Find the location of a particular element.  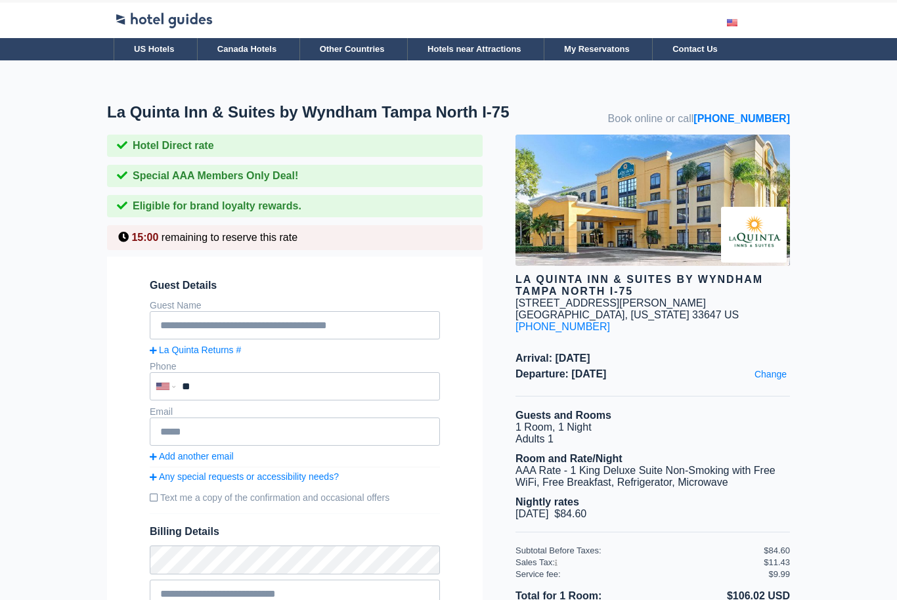

span: remaining to reserve this rate is located at coordinates (229, 237).